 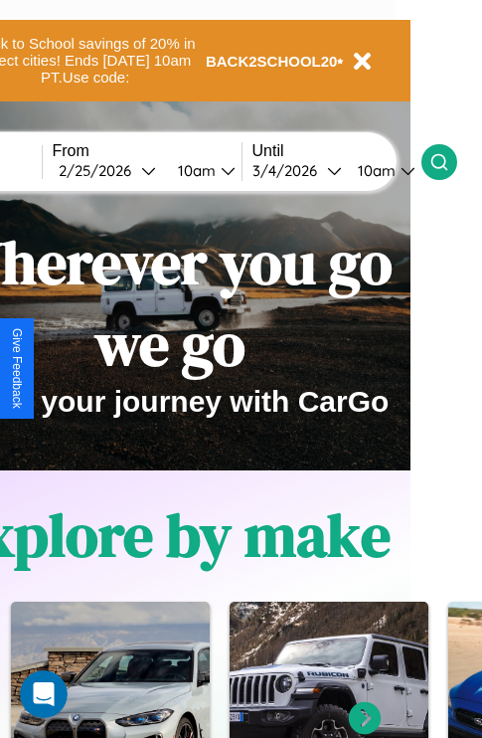 I want to click on div: 2 / 25 / 2026, so click(x=99, y=170).